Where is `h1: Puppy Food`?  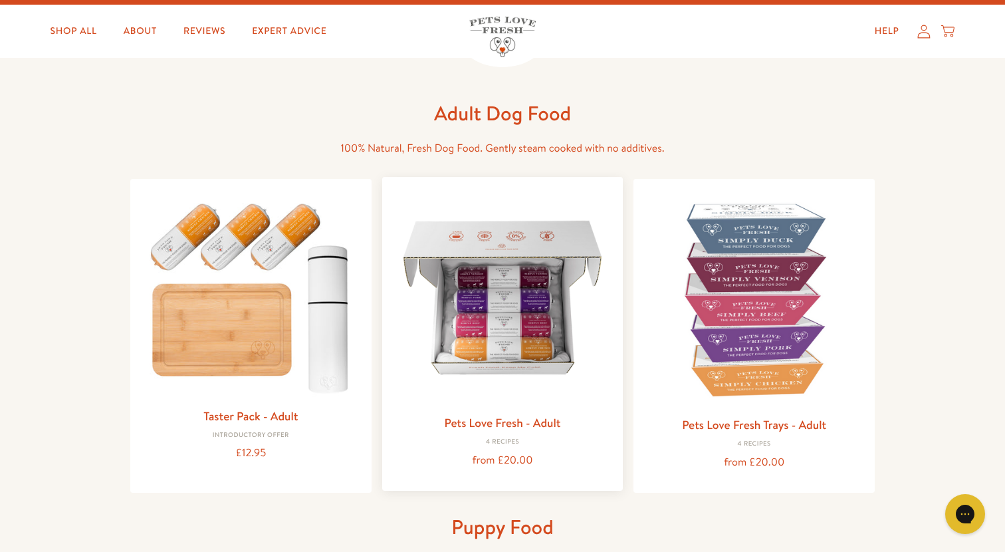 h1: Puppy Food is located at coordinates (503, 527).